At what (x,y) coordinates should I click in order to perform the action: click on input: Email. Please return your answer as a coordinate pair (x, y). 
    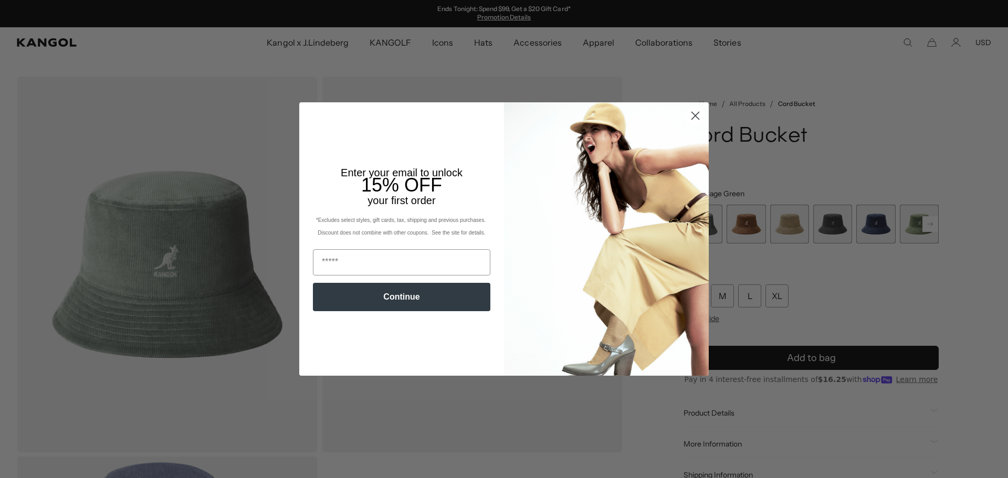
    Looking at the image, I should click on (402, 263).